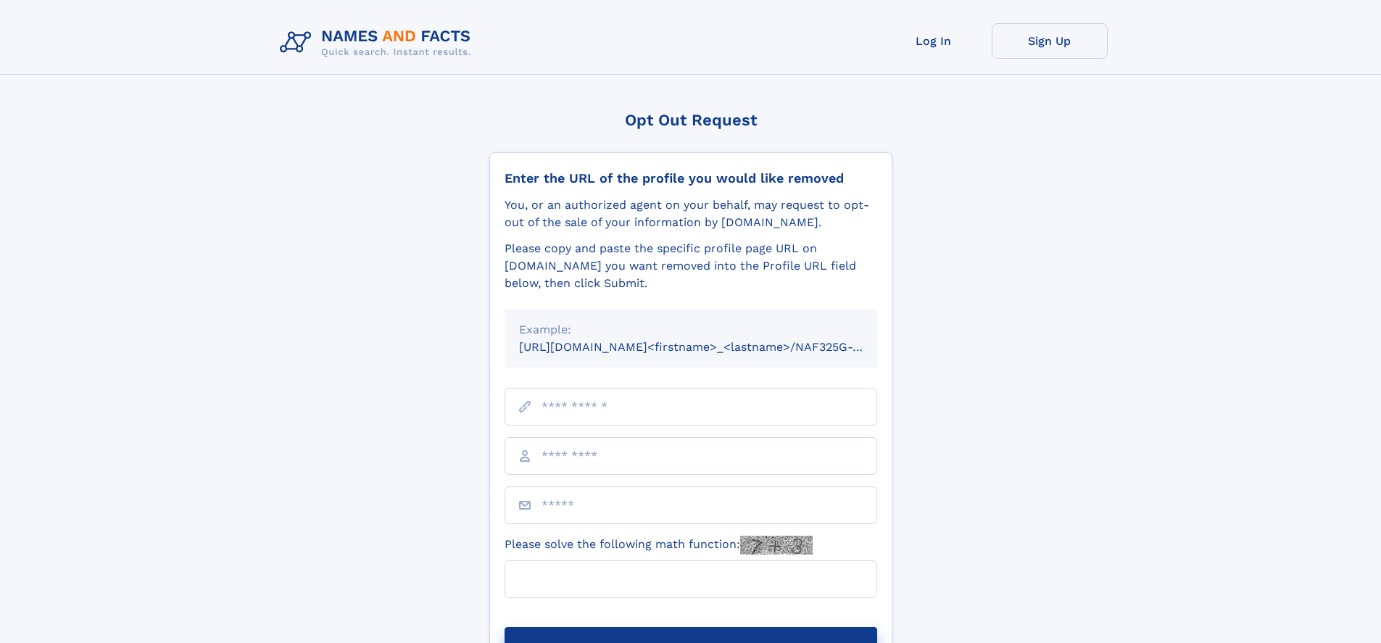 The image size is (1381, 643). What do you see at coordinates (691, 330) in the screenshot?
I see `div: Example:` at bounding box center [691, 330].